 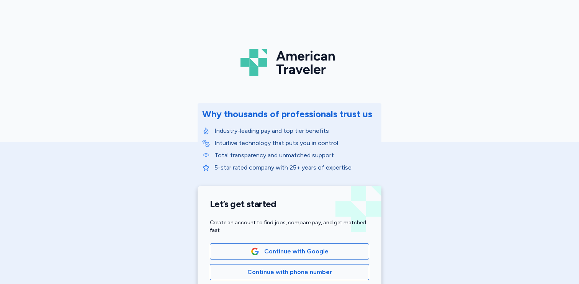 What do you see at coordinates (287, 114) in the screenshot?
I see `div: Why thousands of professionals trust us` at bounding box center [287, 114].